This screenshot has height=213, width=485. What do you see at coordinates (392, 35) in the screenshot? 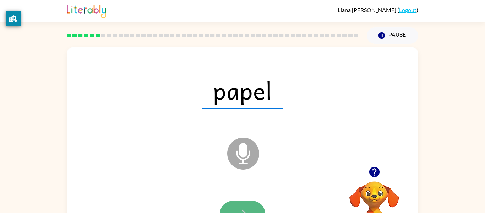
I see `button: Pause` at bounding box center [392, 35].